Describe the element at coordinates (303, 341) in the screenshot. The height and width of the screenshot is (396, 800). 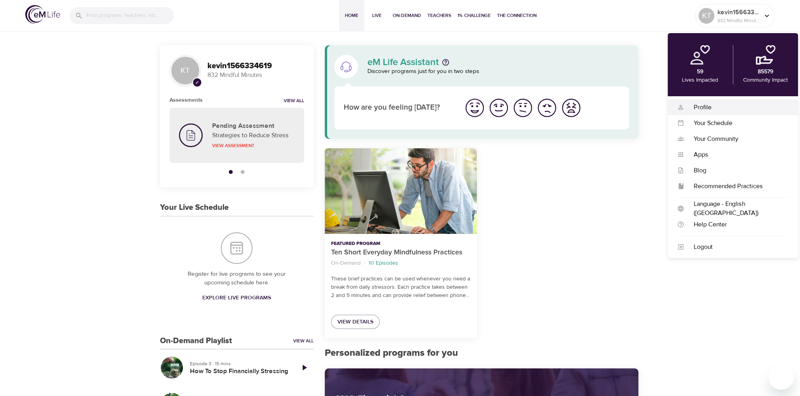
I see `a: View All` at that location.